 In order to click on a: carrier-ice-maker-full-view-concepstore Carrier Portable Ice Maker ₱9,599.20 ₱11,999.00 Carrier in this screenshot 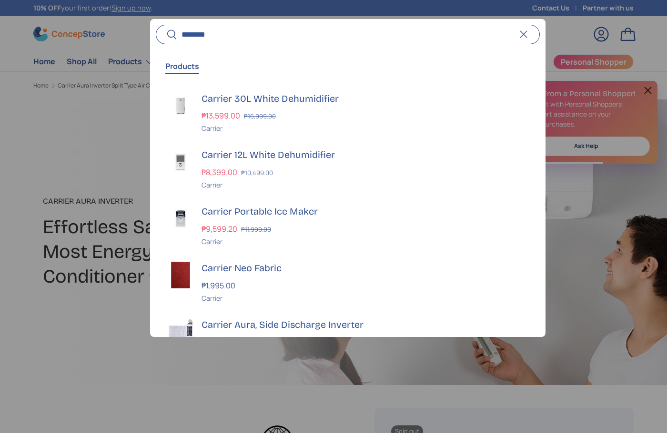, I will do `click(348, 226)`.